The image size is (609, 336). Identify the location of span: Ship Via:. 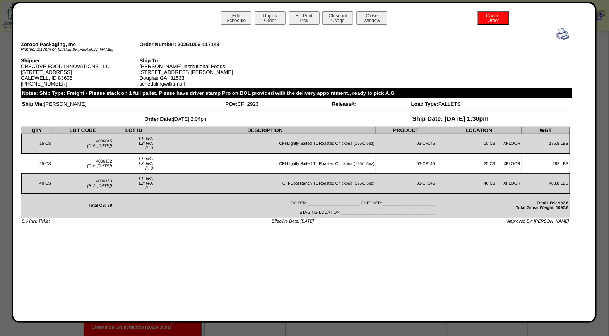
(33, 104).